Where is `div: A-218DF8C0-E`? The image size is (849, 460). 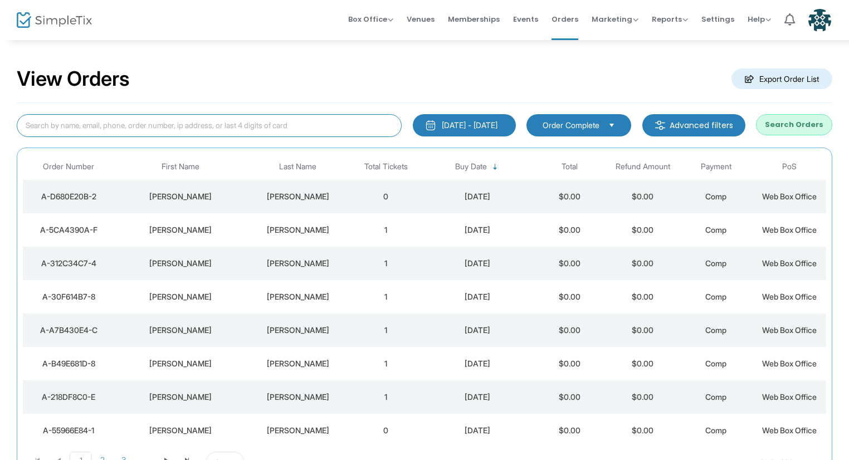 div: A-218DF8C0-E is located at coordinates (69, 397).